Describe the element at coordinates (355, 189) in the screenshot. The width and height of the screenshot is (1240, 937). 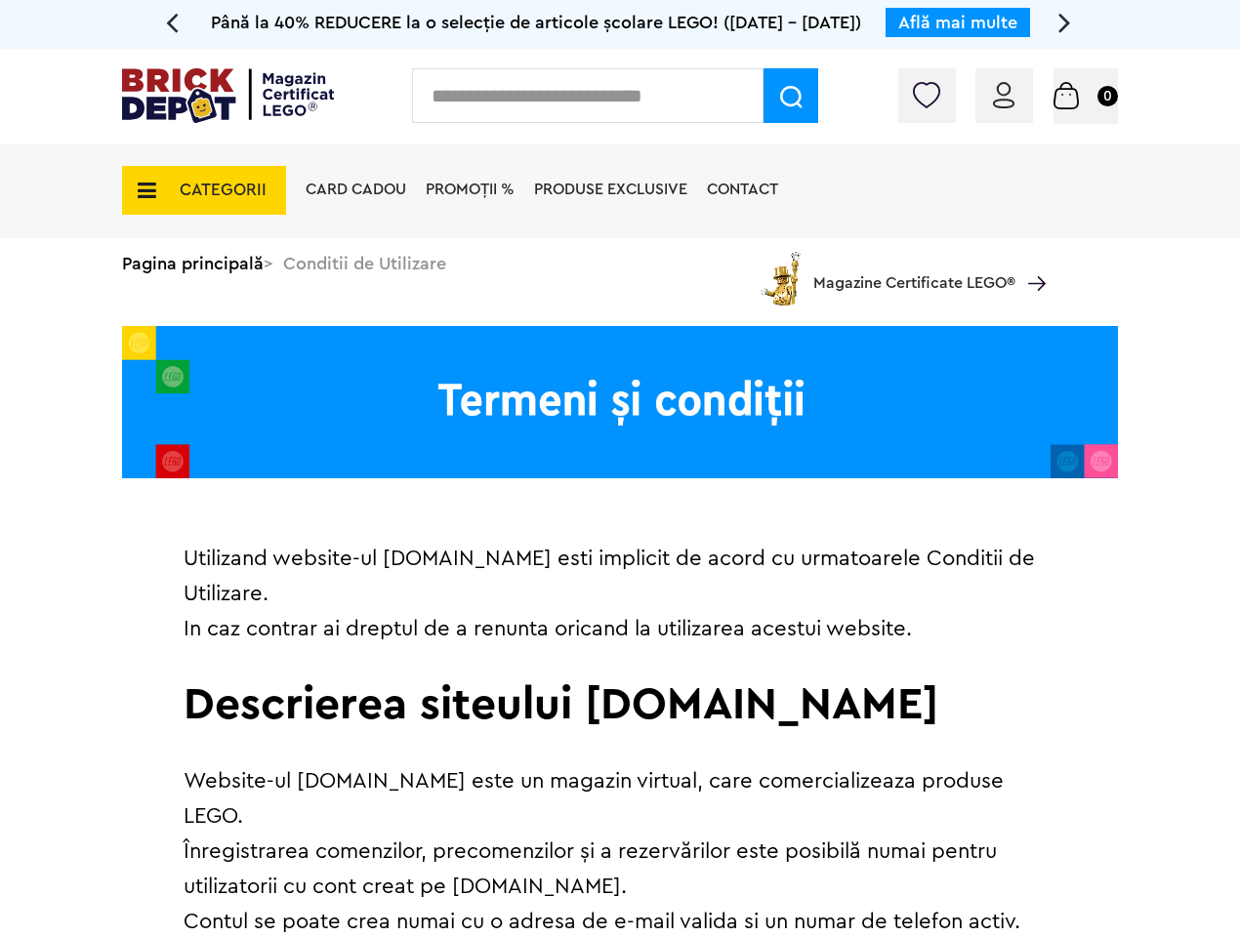
I see `a: Card Cadou` at that location.